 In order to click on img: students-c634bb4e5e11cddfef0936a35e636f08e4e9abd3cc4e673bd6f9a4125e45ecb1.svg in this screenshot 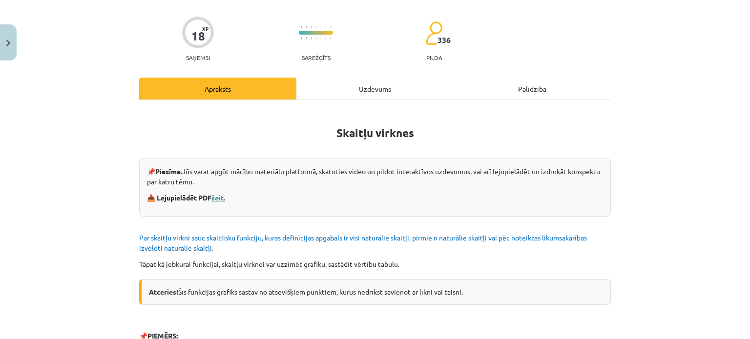, I will do `click(434, 33)`.